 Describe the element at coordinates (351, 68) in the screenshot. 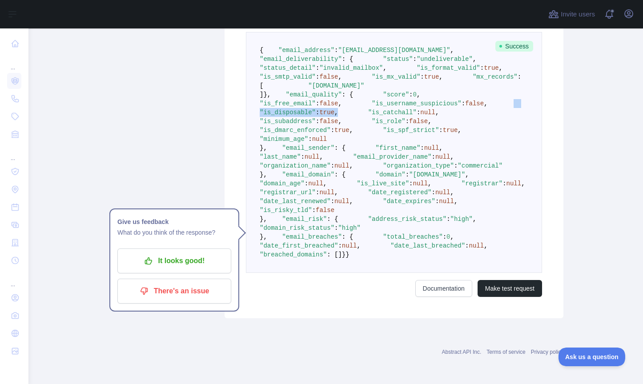

I see `span: "invalid_mailbox"` at that location.